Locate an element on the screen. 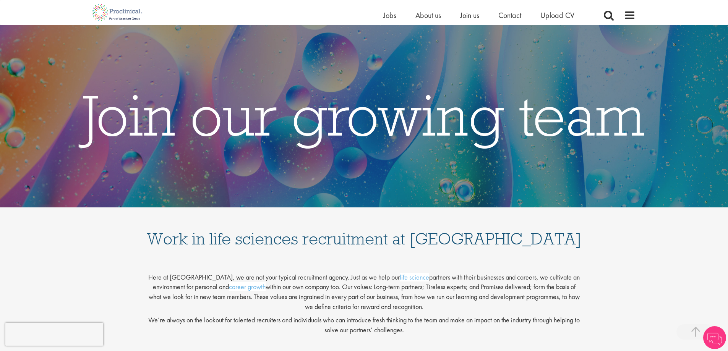 This screenshot has height=351, width=728. a: Contact is located at coordinates (510, 15).